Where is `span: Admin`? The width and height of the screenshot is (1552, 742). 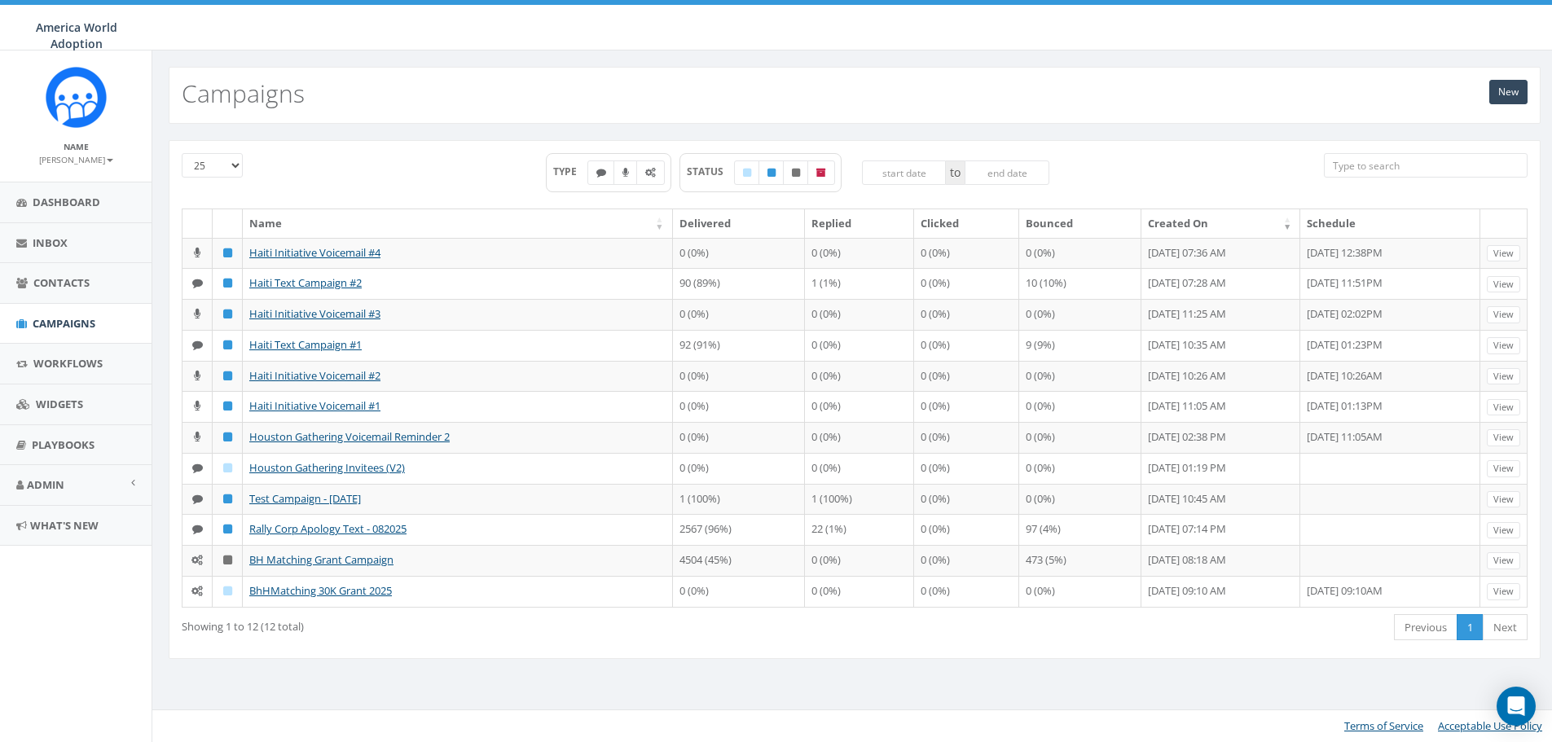
span: Admin is located at coordinates (46, 485).